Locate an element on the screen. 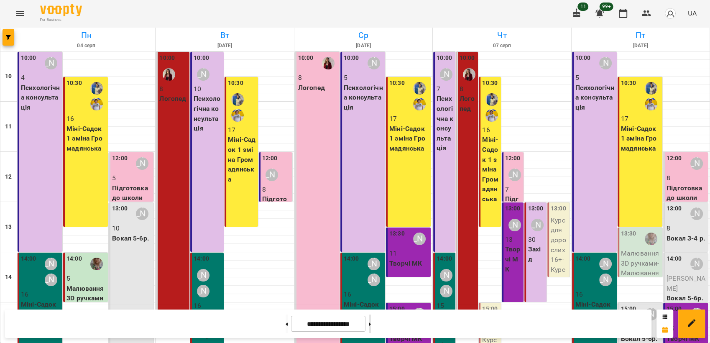 This screenshot has height=343, width=710. div: Юля Стеценко is located at coordinates (419, 239).